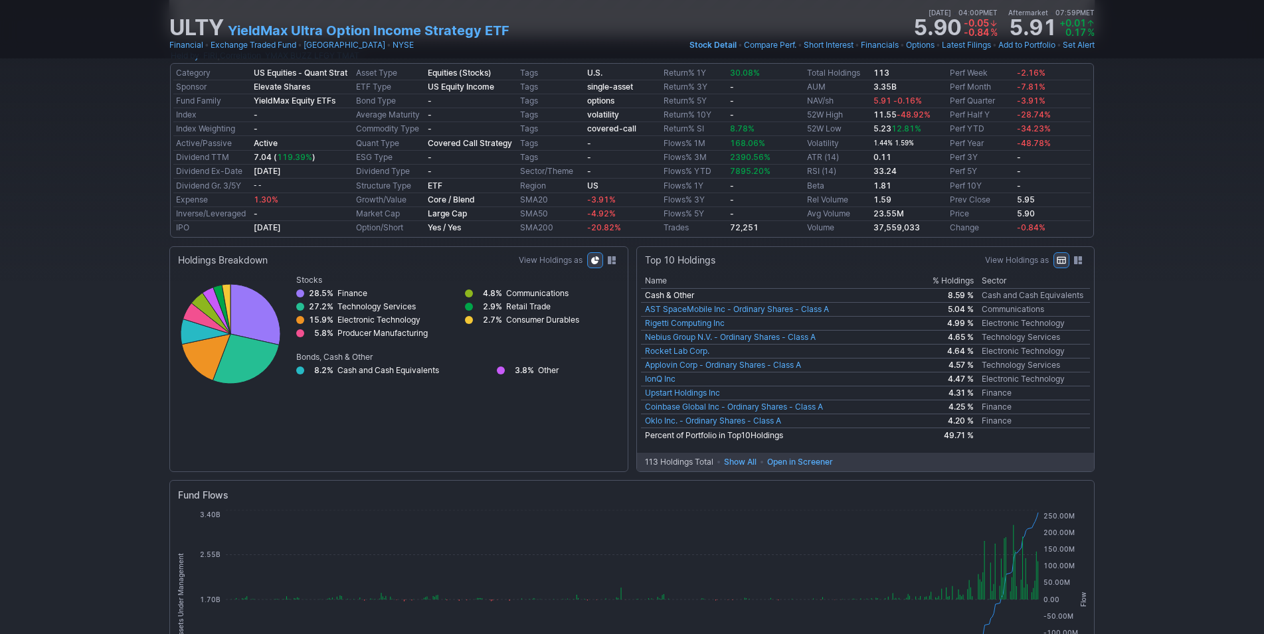  What do you see at coordinates (980, 73) in the screenshot?
I see `td: Perf Week` at bounding box center [980, 73].